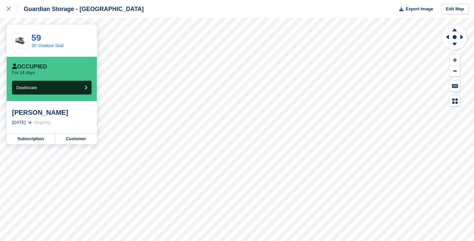  What do you see at coordinates (23, 73) in the screenshot?
I see `p: For 24 days` at bounding box center [23, 73].